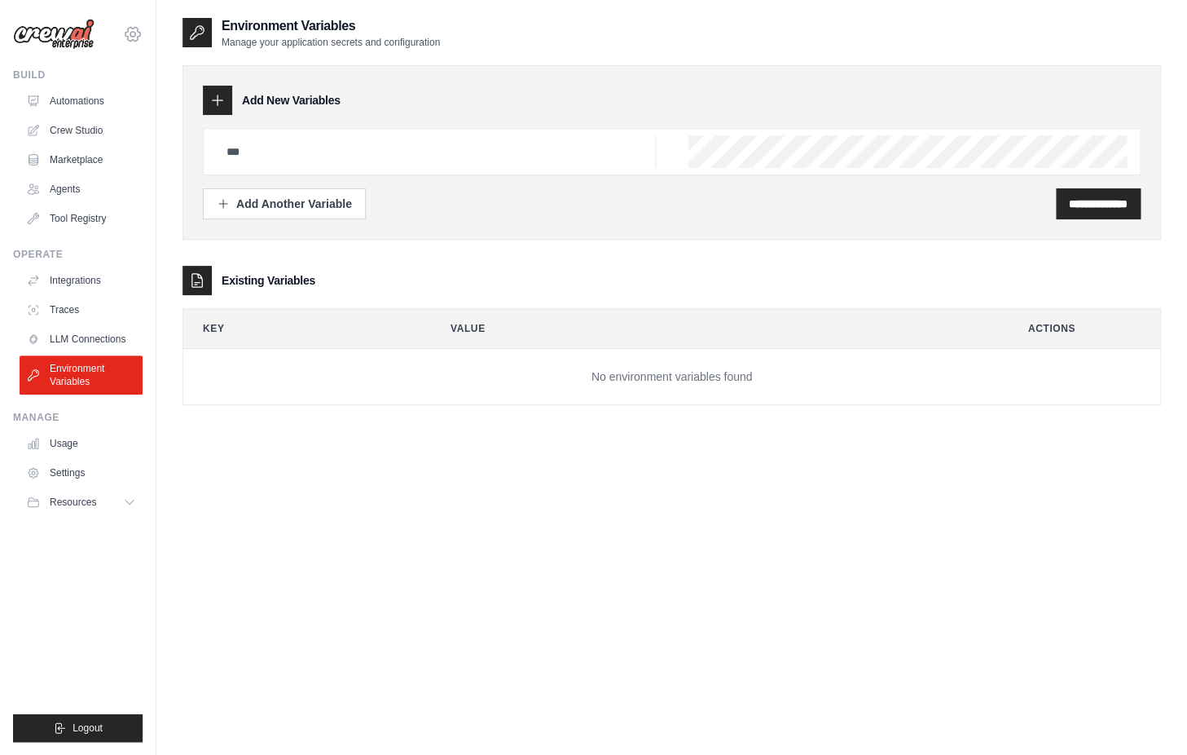  What do you see at coordinates (81, 160) in the screenshot?
I see `a: Marketplace` at bounding box center [81, 160].